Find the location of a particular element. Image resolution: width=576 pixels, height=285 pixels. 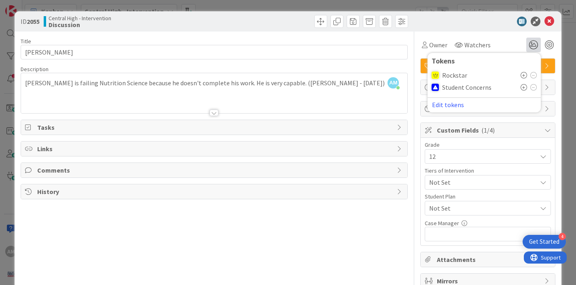

div: Get Started is located at coordinates (544, 242).